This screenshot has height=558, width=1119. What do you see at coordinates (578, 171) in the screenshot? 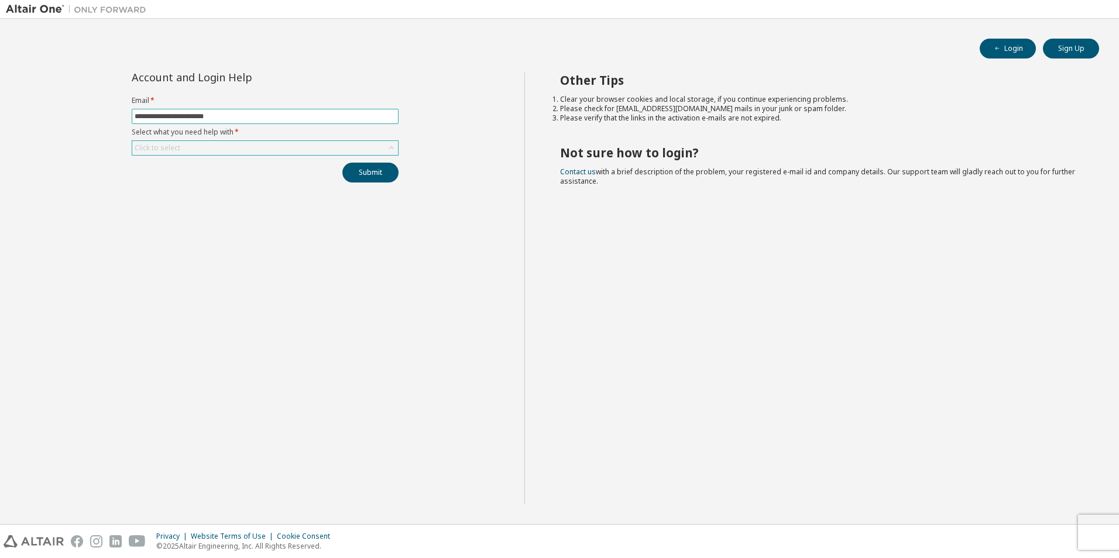
I see `a: Contact us` at bounding box center [578, 171].